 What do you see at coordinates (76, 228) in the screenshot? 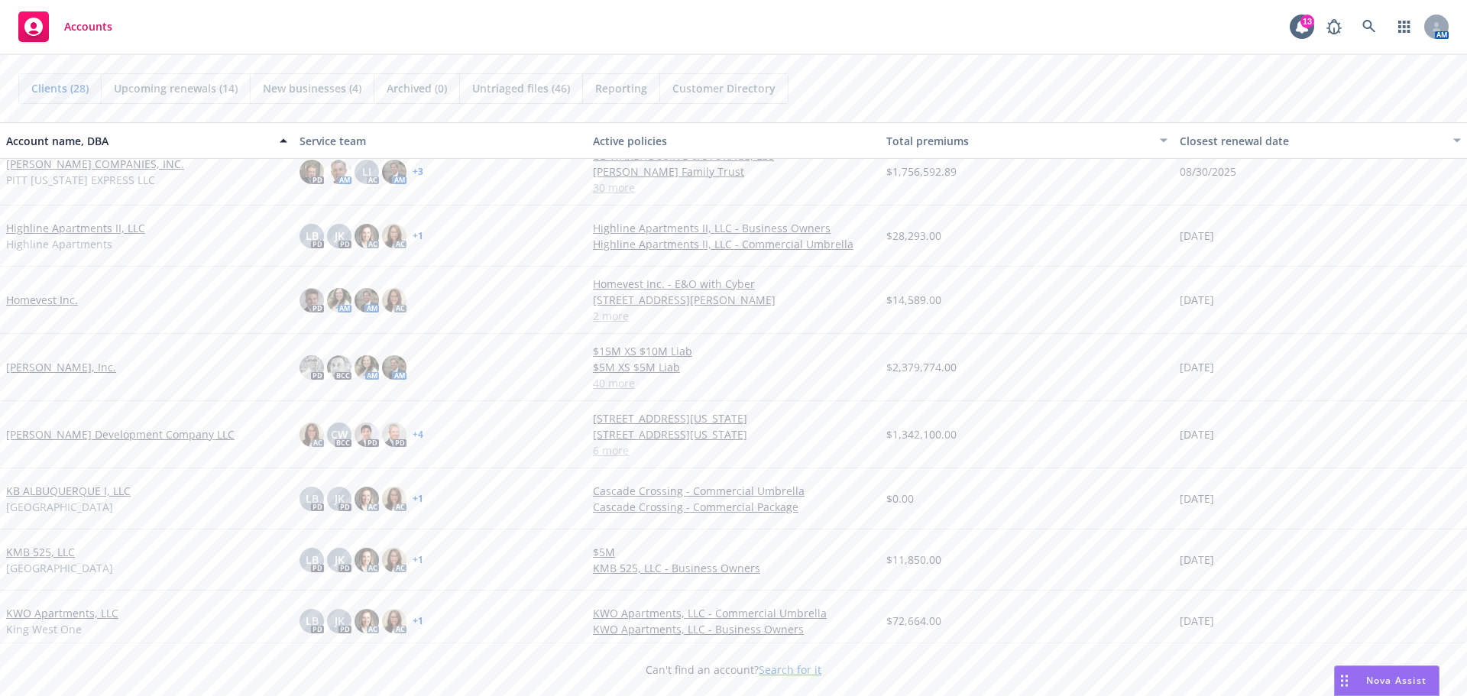
I see `a: Highline Apartments II, LLC` at bounding box center [76, 228].